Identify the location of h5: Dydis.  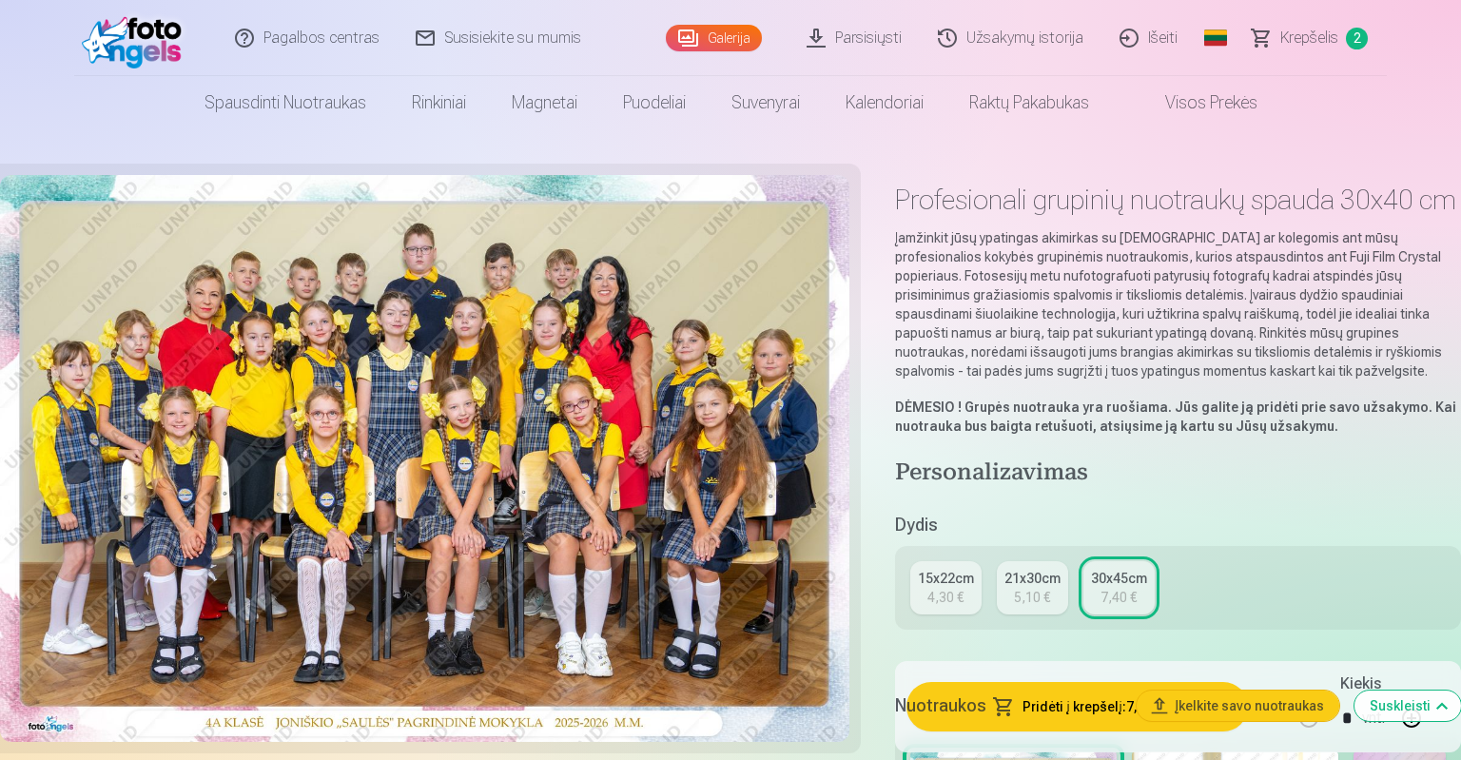
(1178, 525).